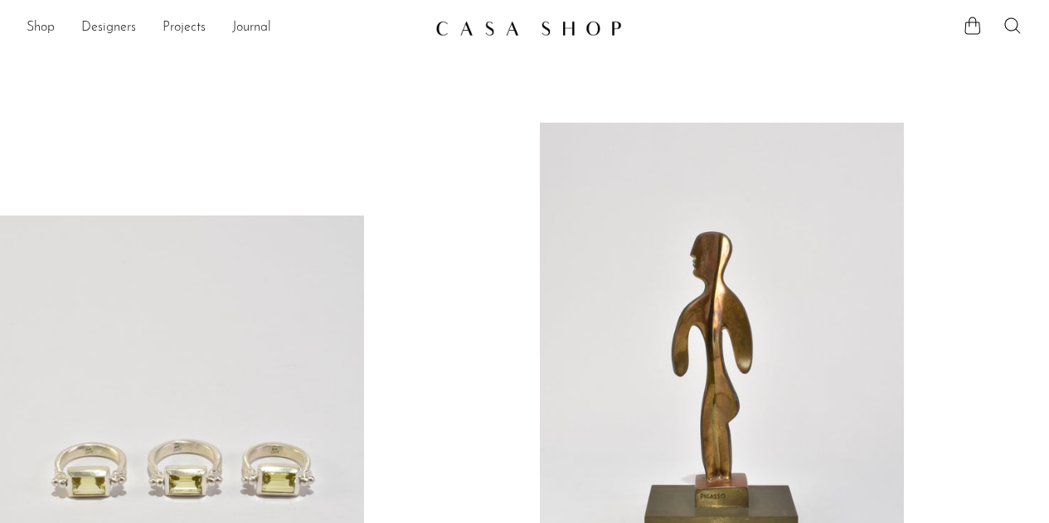 The image size is (1049, 523). Describe the element at coordinates (224, 28) in the screenshot. I see `nav: Desktop navigation` at that location.